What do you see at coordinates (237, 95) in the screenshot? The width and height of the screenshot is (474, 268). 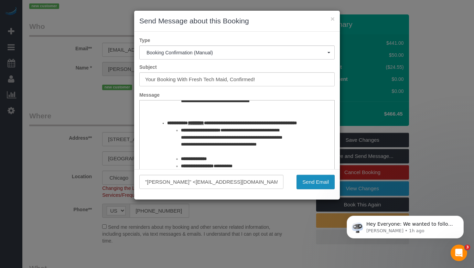 I see `label: Message` at bounding box center [237, 95].